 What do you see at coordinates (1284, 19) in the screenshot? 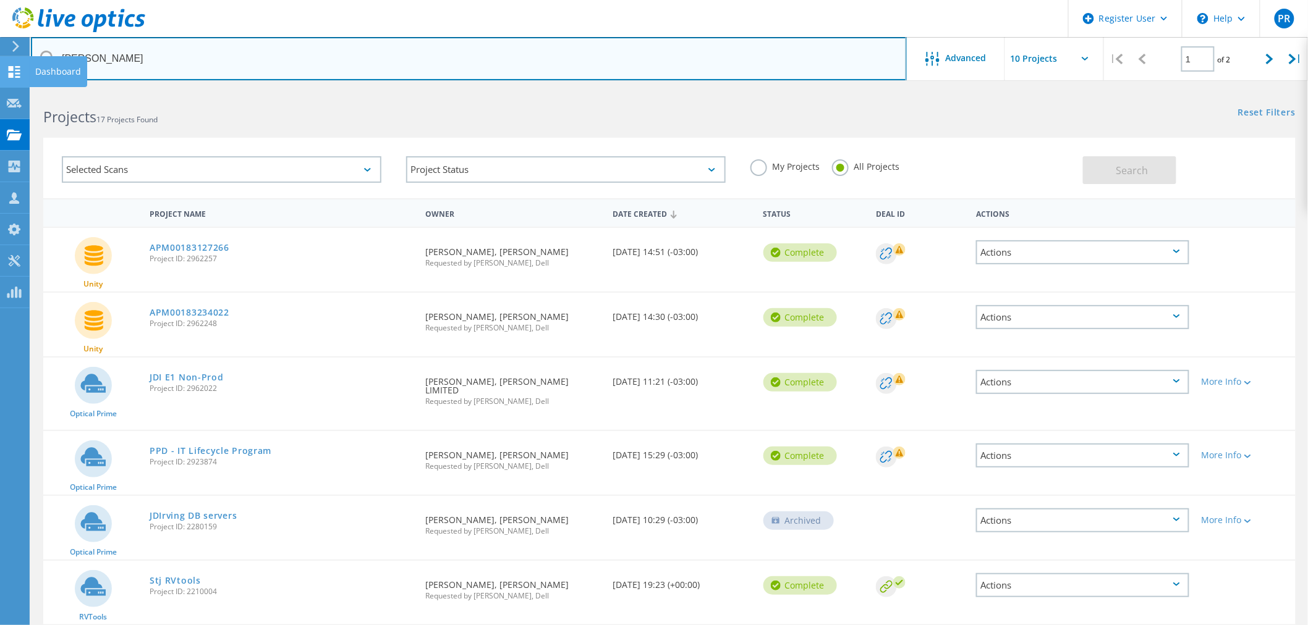
I see `span: PR` at bounding box center [1284, 19].